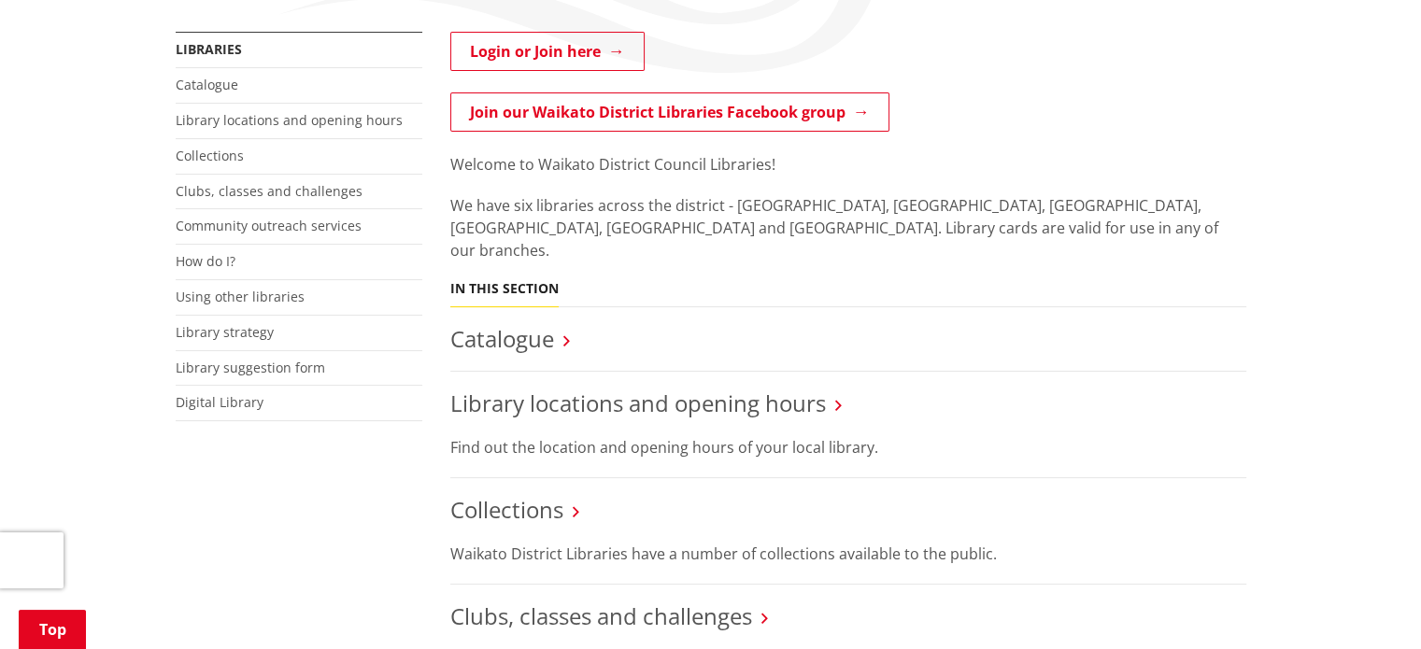 Image resolution: width=1421 pixels, height=649 pixels. I want to click on a: Library strategy, so click(224, 332).